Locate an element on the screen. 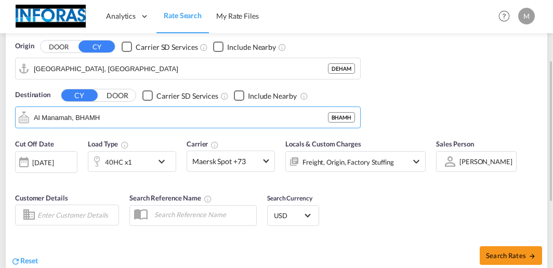 This screenshot has width=553, height=268. md-input-container: Al Manamah, BHAMH is located at coordinates (188, 117).